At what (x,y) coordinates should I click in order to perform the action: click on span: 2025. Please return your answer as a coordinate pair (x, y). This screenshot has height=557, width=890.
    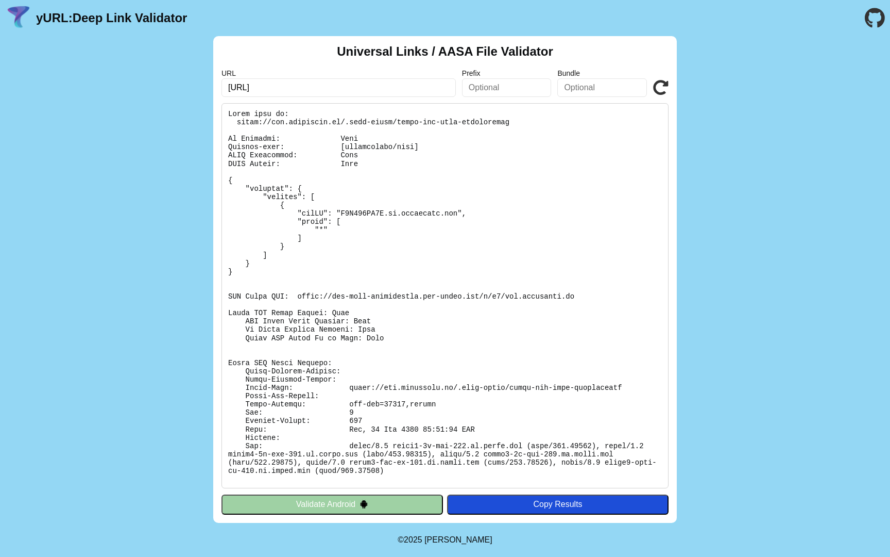
    Looking at the image, I should click on (413, 539).